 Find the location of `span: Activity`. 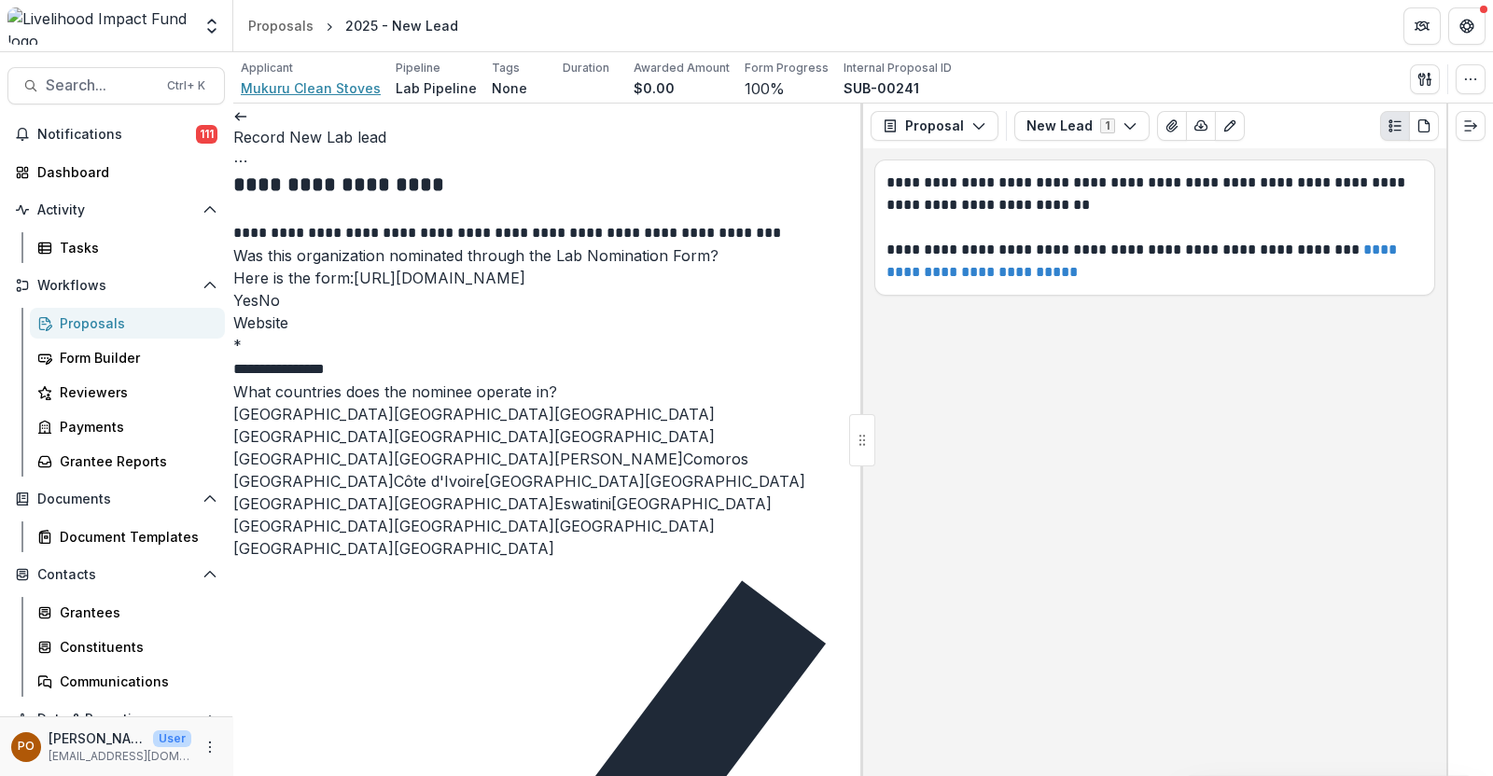

span: Activity is located at coordinates (116, 210).